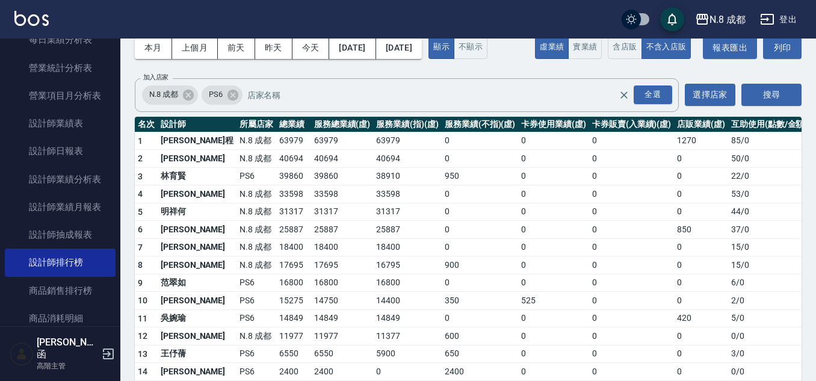 The height and width of the screenshot is (381, 816). I want to click on td: 范翠如, so click(197, 283).